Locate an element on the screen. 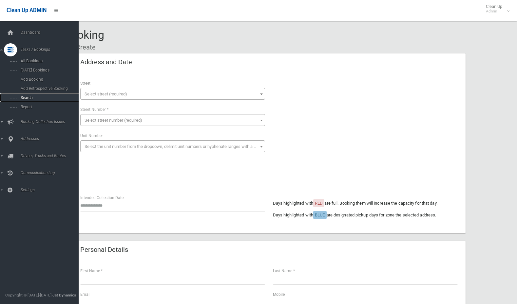 The width and height of the screenshot is (517, 304). span: Select the unit number from the dropdown, delimit unit numbers or hyphenate ranges with a comma is located at coordinates (176, 146).